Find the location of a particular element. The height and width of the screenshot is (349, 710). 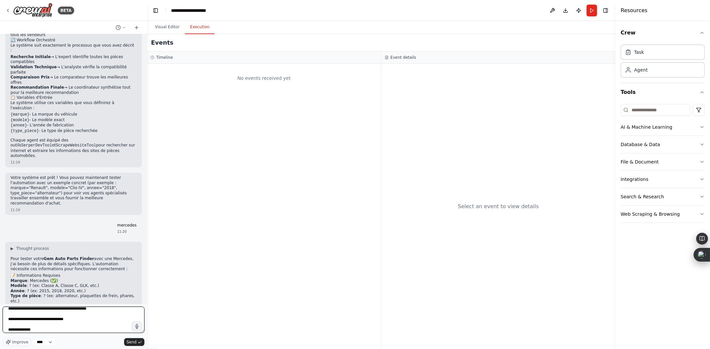

strong: Année is located at coordinates (17, 291).